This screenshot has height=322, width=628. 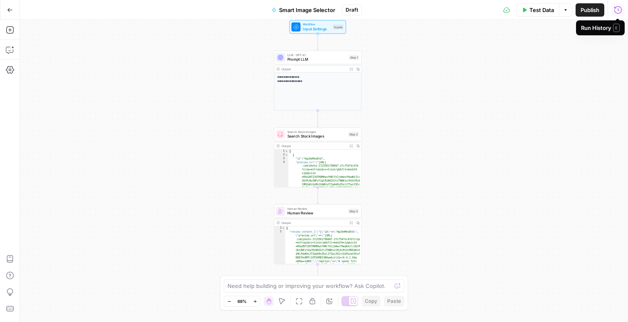 I want to click on div: Inputs, so click(x=338, y=27).